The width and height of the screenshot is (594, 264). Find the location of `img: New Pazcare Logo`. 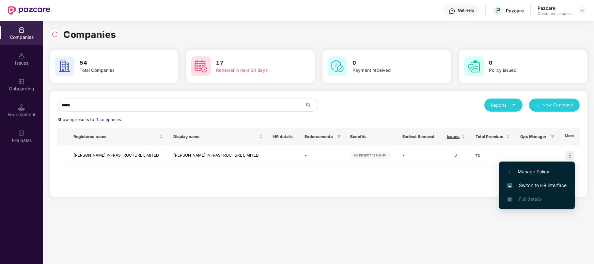

img: New Pazcare Logo is located at coordinates (29, 10).